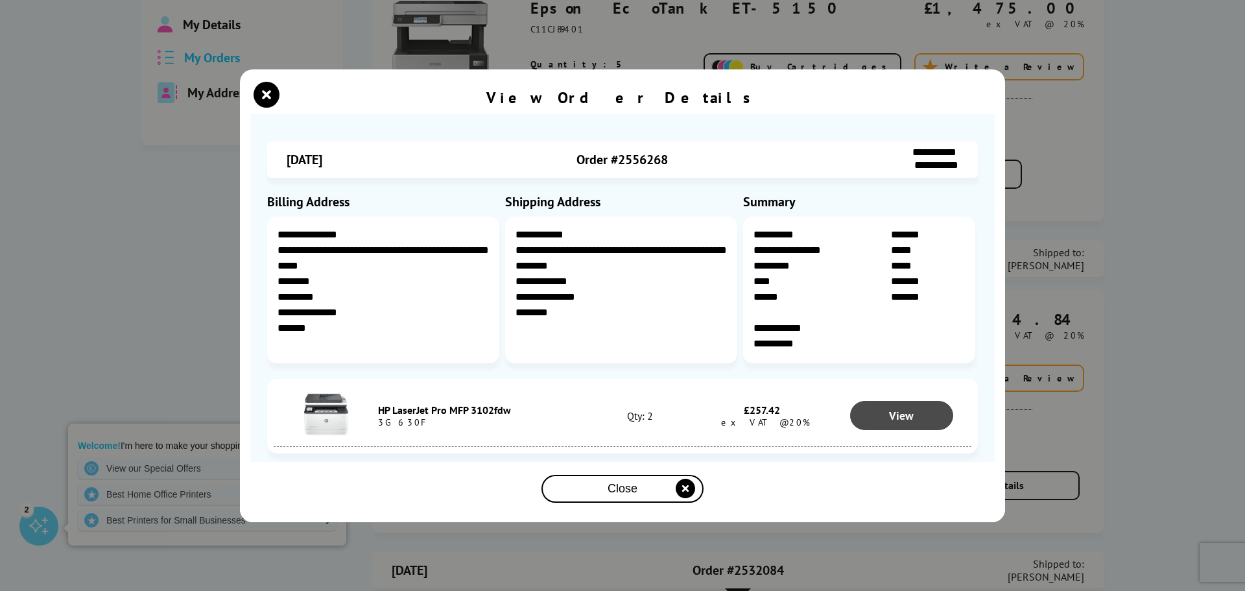 The height and width of the screenshot is (591, 1245). What do you see at coordinates (762, 422) in the screenshot?
I see `span: ex VAT @20%` at bounding box center [762, 422].